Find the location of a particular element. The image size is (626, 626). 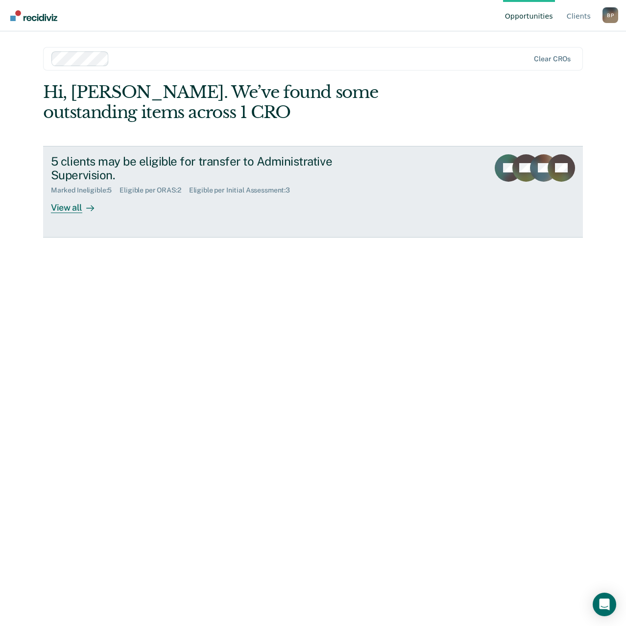

img: Recidiviz is located at coordinates (34, 16).